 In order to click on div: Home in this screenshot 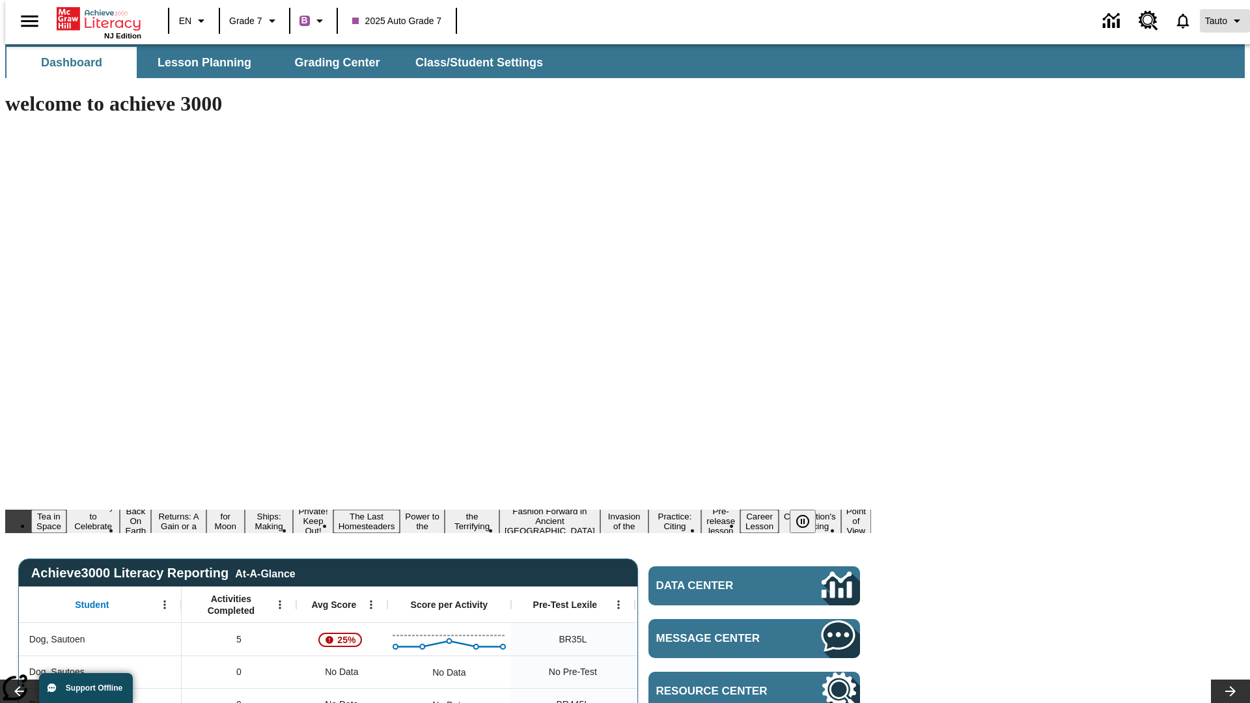, I will do `click(99, 22)`.